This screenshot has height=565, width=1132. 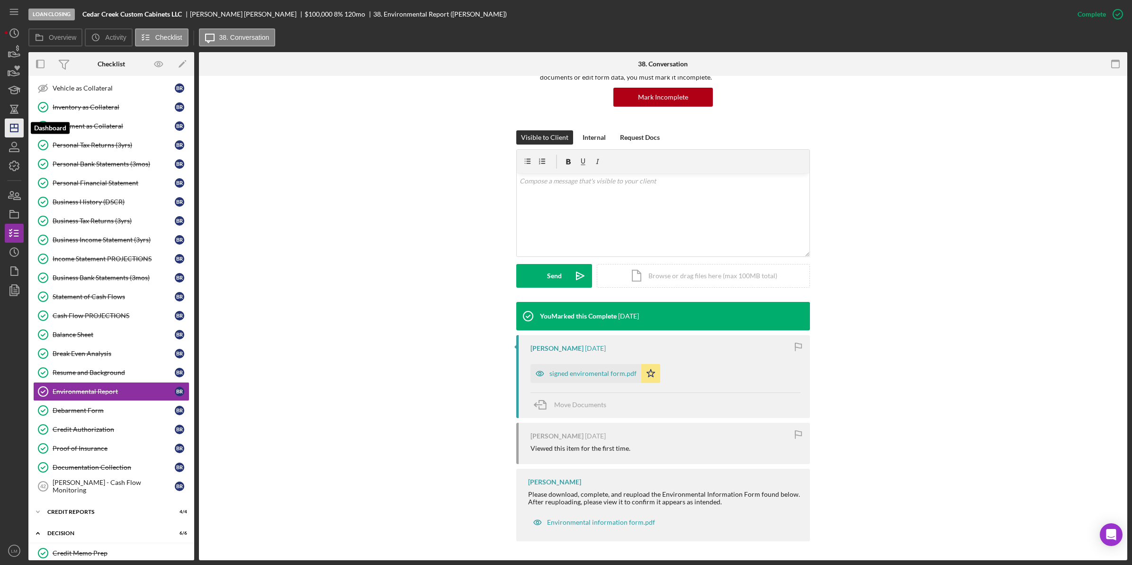 What do you see at coordinates (114, 164) in the screenshot?
I see `div: Personal Bank Statements (3mos)` at bounding box center [114, 164].